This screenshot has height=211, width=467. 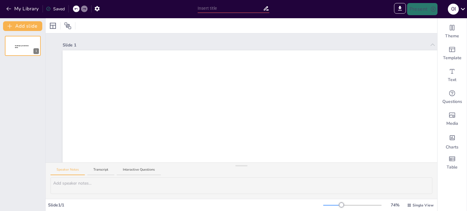 I want to click on button: Present, so click(x=422, y=9).